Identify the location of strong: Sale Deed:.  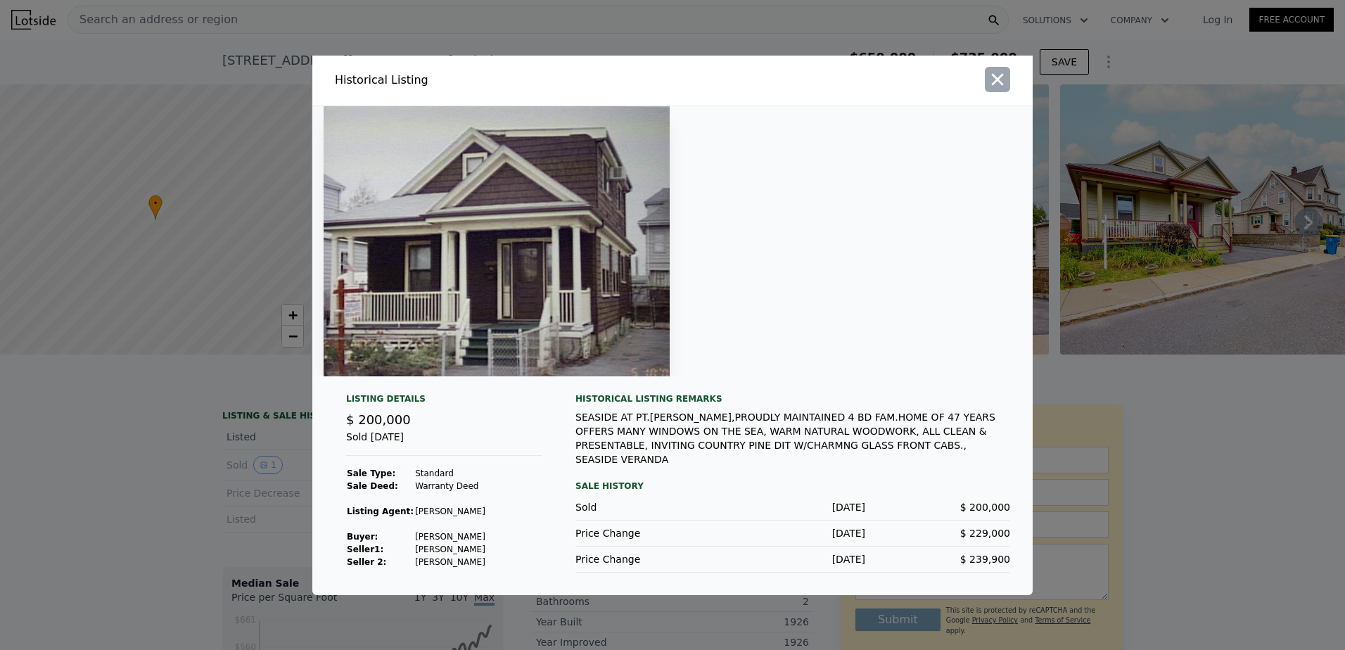
(372, 486).